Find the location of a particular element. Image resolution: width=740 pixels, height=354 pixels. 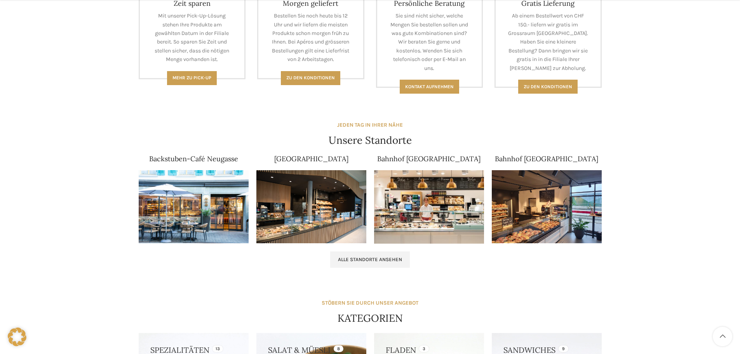

div: JEDEN TAG IN IHRER NÄHE is located at coordinates (370, 125).